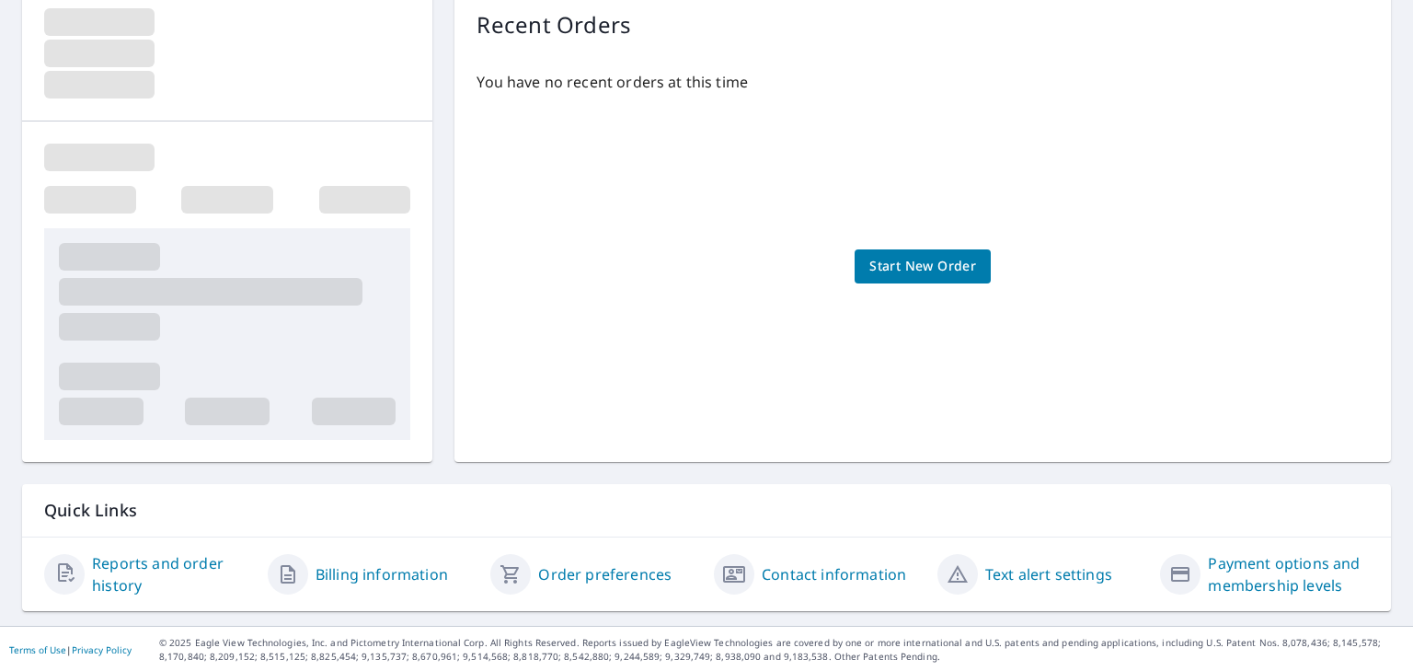 The width and height of the screenshot is (1413, 671). Describe the element at coordinates (172, 574) in the screenshot. I see `a: Reports and order history` at that location.